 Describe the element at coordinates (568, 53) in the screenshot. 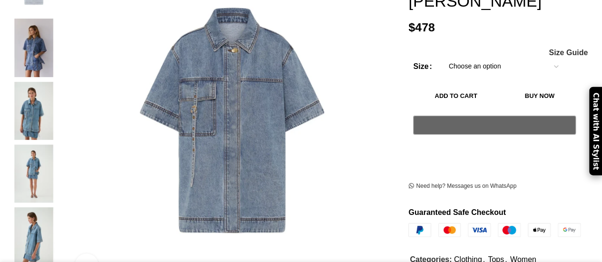

I see `span: Size Guide` at that location.